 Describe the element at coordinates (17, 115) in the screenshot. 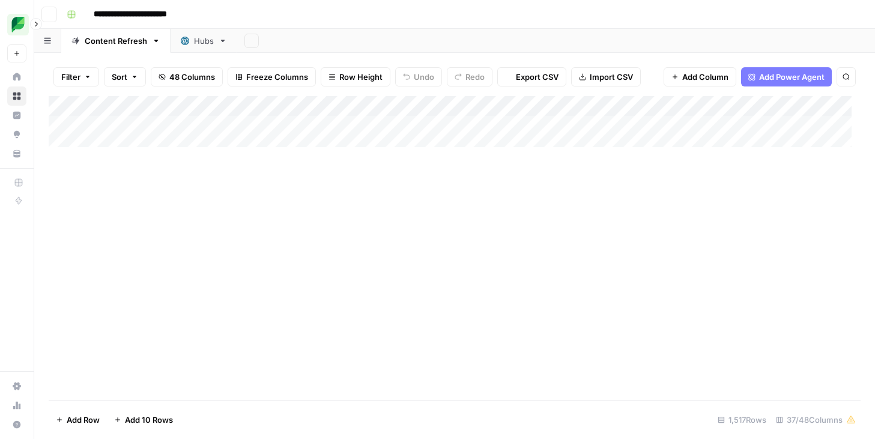

I see `a: Insights` at that location.